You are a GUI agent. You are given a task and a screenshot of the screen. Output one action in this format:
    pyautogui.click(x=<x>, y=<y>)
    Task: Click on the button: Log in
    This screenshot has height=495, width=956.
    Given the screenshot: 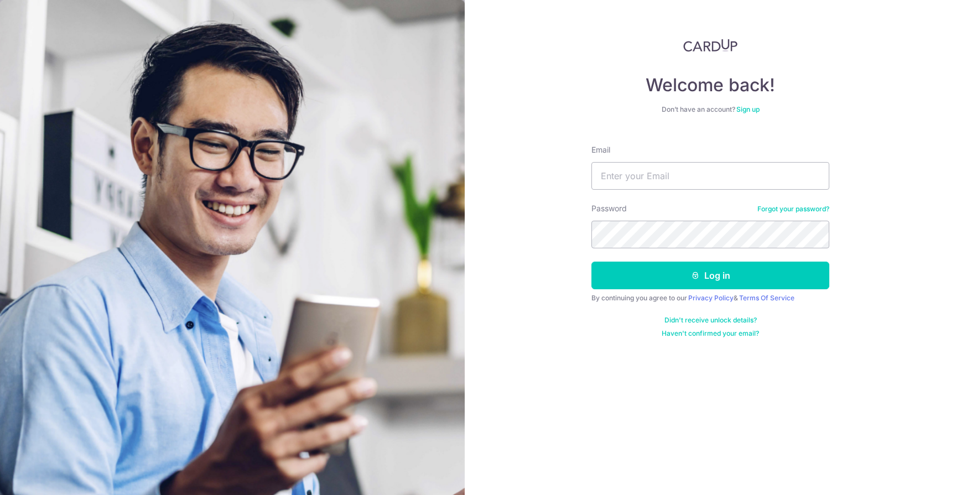 What is the action you would take?
    pyautogui.click(x=710, y=275)
    